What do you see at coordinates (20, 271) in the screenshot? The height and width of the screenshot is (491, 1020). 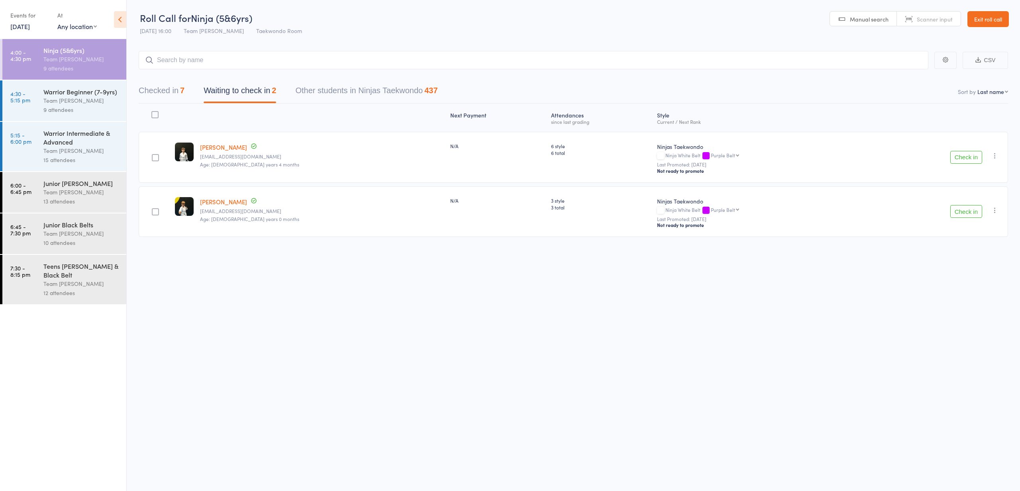 I see `time: 7:30 - 8:15 pm` at bounding box center [20, 271].